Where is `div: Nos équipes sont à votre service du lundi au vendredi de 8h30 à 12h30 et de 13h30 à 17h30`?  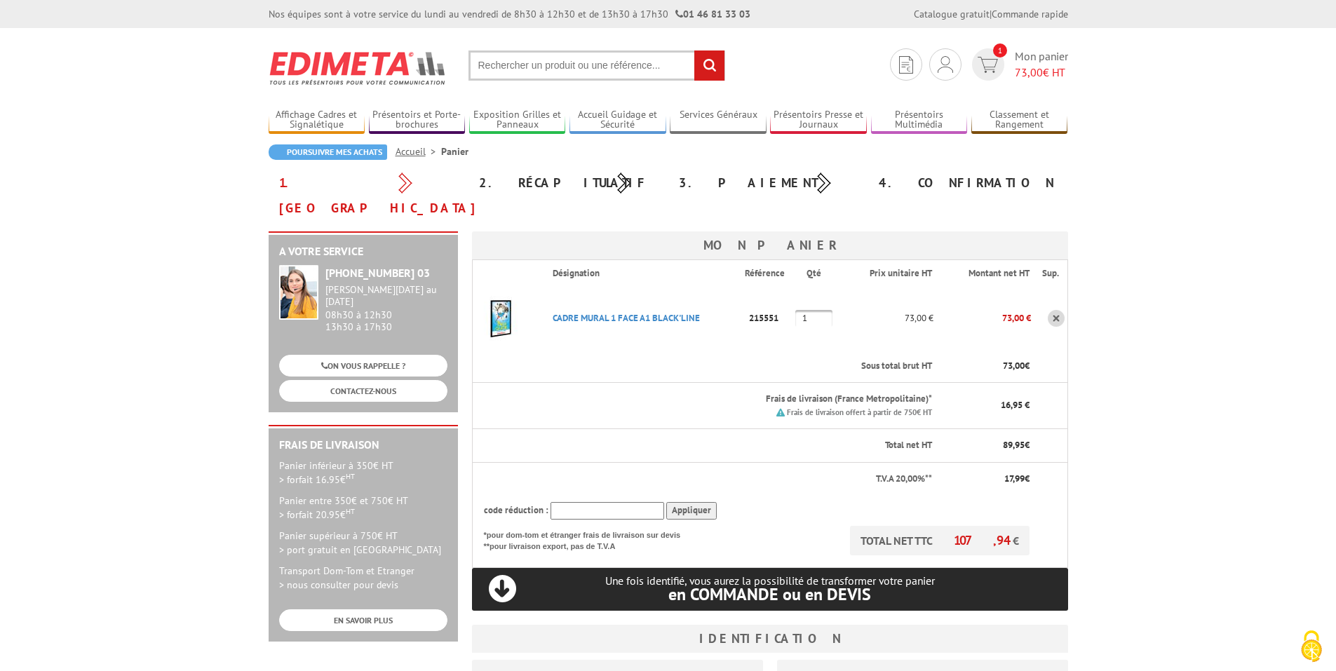 div: Nos équipes sont à votre service du lundi au vendredi de 8h30 à 12h30 et de 13h30 à 17h30 is located at coordinates (509, 14).